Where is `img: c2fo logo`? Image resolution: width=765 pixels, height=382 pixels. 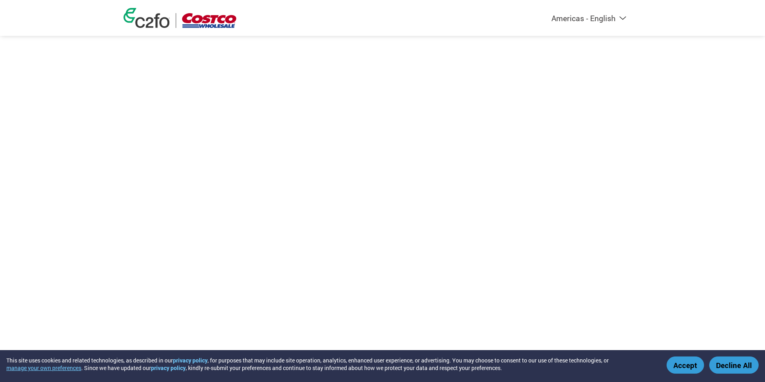
img: c2fo logo is located at coordinates (147, 18).